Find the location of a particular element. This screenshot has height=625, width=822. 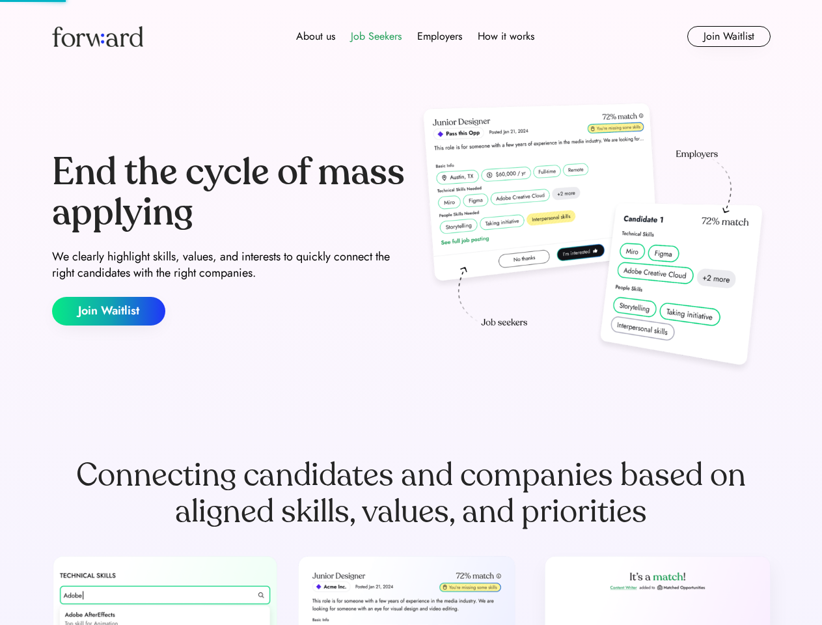

div: We clearly highlight skills, values, and interests to quickly connect the right candidates with t... is located at coordinates (229, 265).